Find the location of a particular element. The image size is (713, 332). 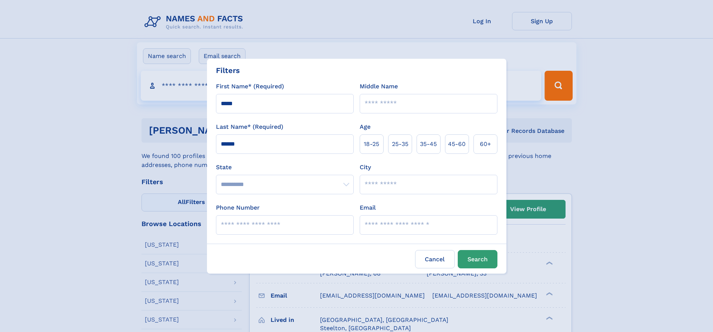

span: 60+ is located at coordinates (486, 144).